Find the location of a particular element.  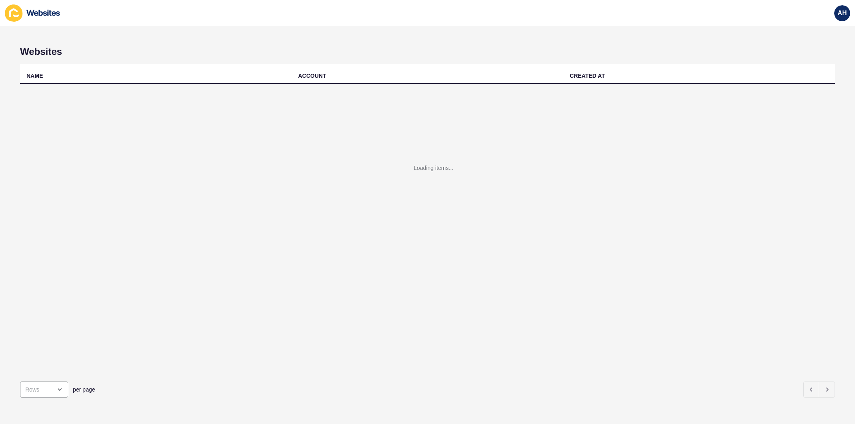

div: open menu is located at coordinates (44, 390).